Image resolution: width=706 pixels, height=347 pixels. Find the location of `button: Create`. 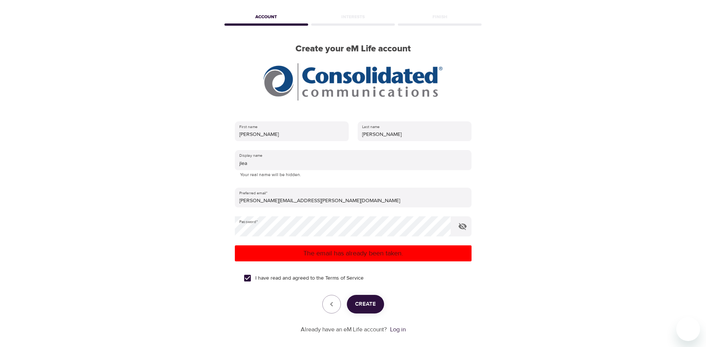

button: Create is located at coordinates (365, 304).